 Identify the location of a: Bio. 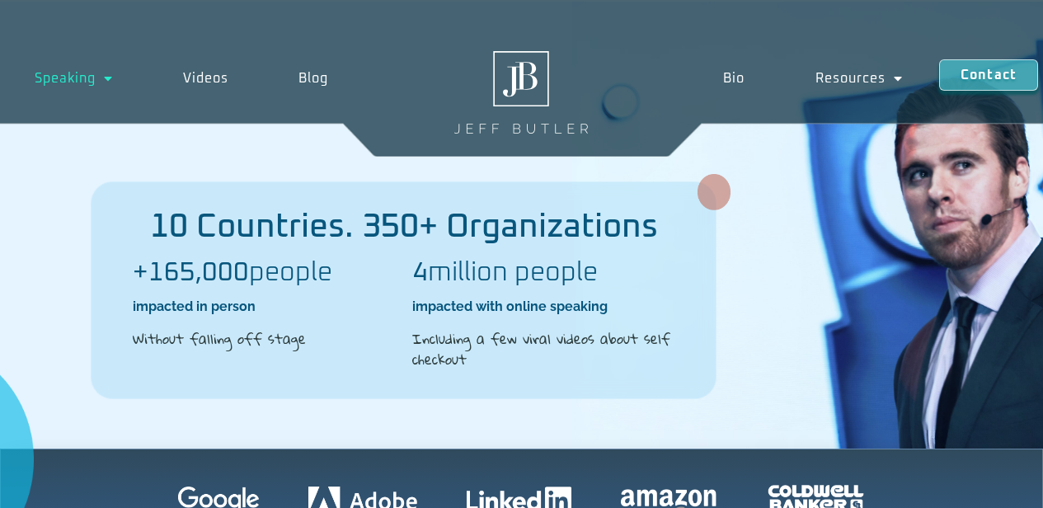
(734, 78).